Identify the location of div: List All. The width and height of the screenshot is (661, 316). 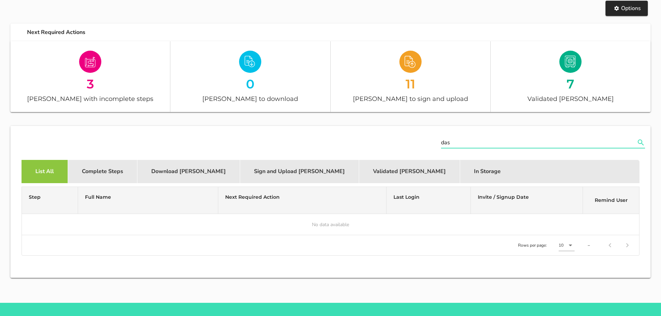
(45, 172).